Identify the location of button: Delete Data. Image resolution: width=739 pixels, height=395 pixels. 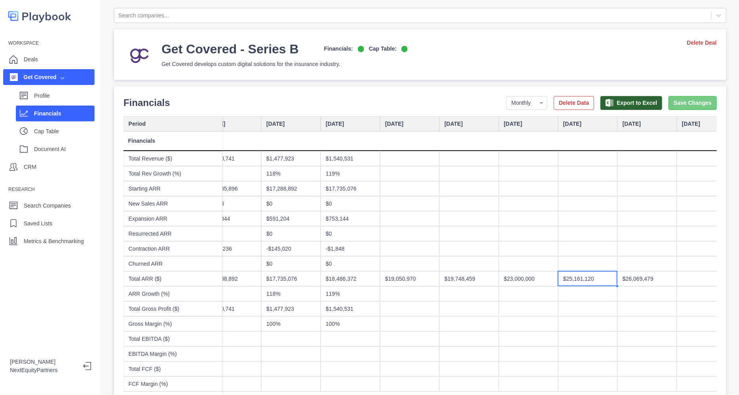
(574, 103).